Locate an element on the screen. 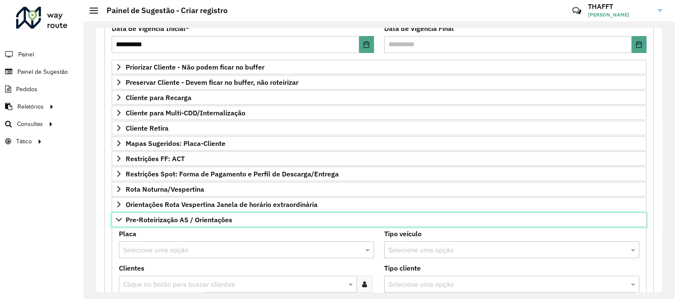 The width and height of the screenshot is (675, 299). a: Cliente Retira is located at coordinates (379, 128).